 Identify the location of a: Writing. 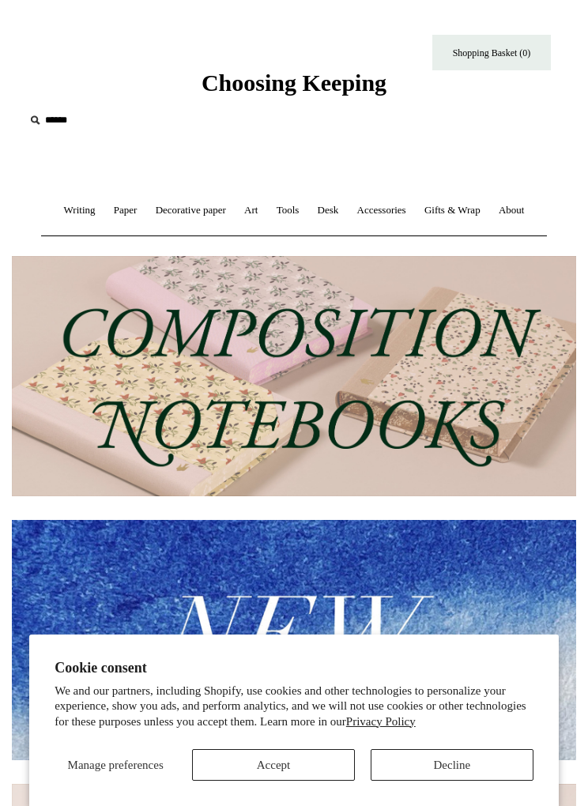
(80, 210).